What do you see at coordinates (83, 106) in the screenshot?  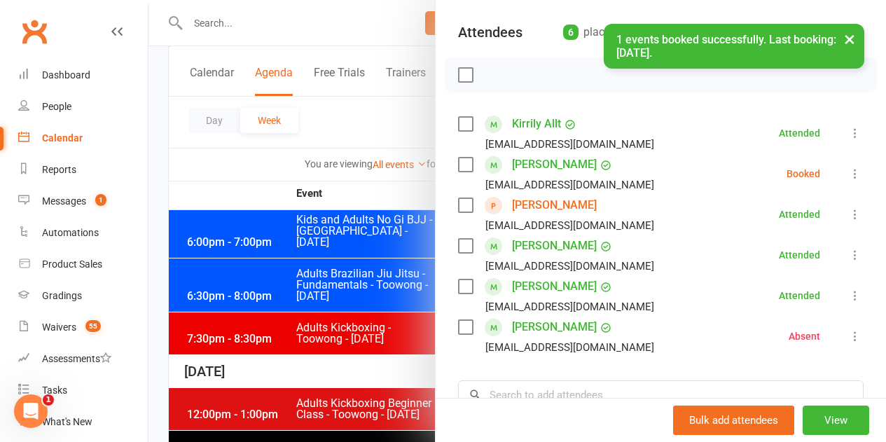 I see `a: People` at bounding box center [83, 106].